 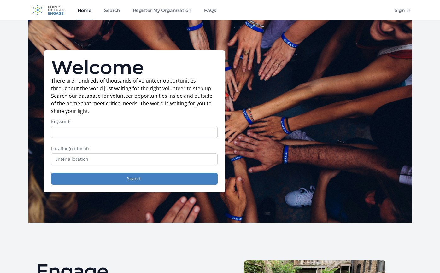 What do you see at coordinates (134, 149) in the screenshot?
I see `label: Location` at bounding box center [134, 149].